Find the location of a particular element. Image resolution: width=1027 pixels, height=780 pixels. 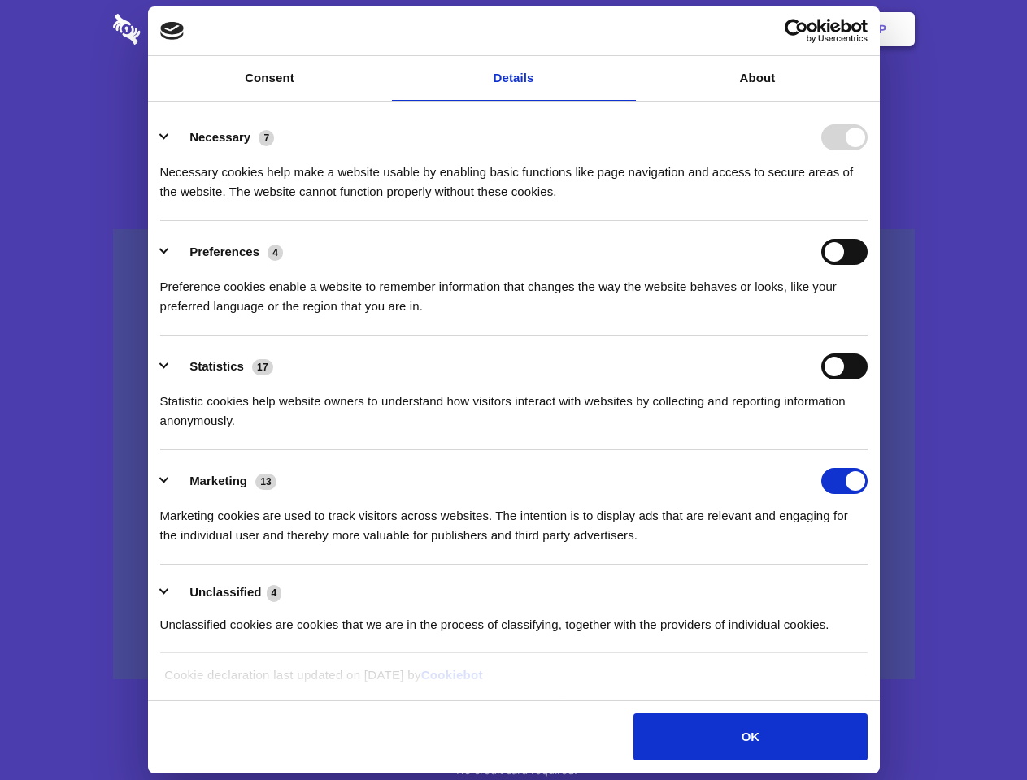

a: About is located at coordinates (758, 78).